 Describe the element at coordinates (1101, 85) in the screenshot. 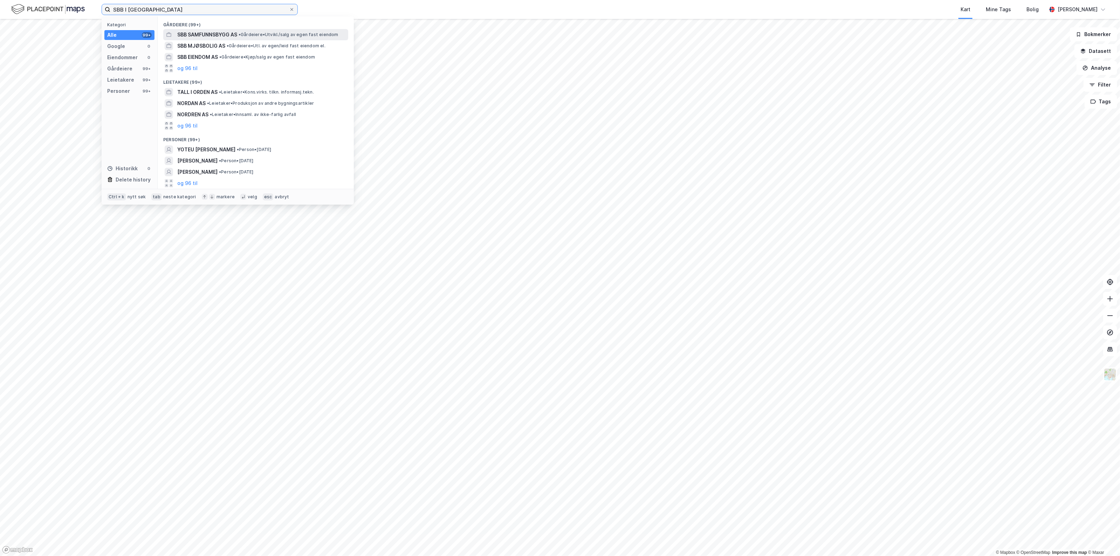

I see `button: Filter` at that location.